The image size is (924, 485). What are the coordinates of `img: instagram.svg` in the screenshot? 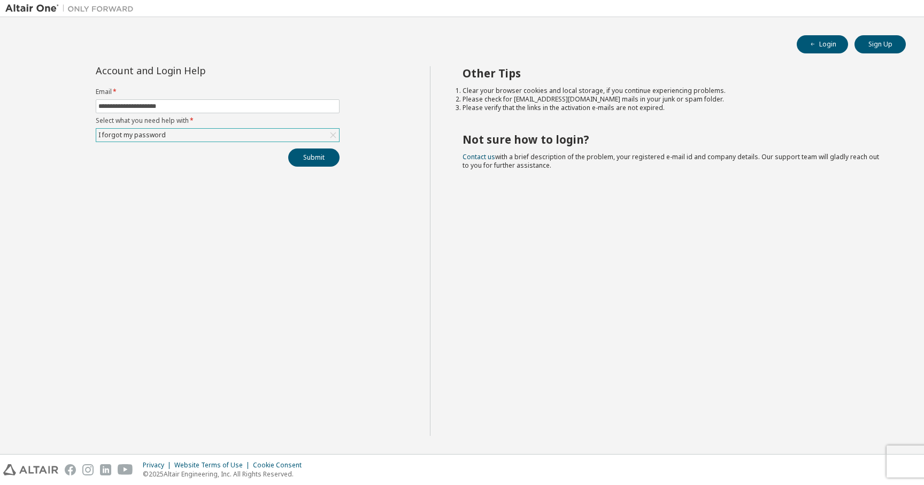 It's located at (88, 470).